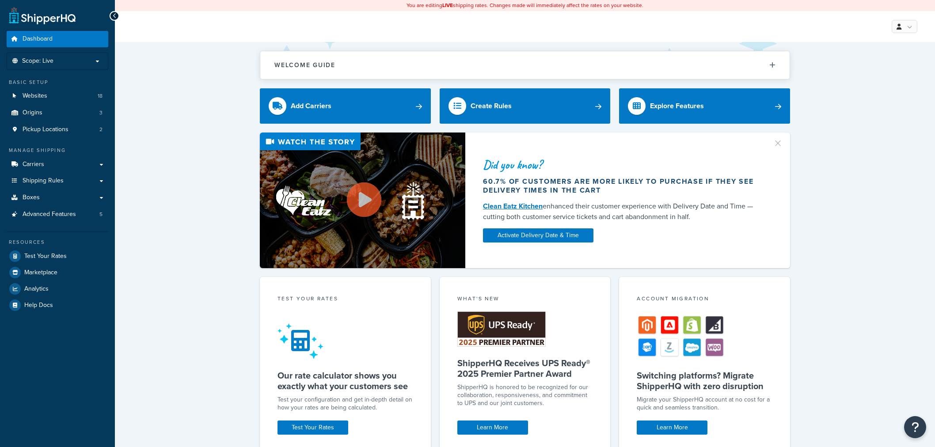 The width and height of the screenshot is (935, 447). I want to click on li: Carriers, so click(57, 164).